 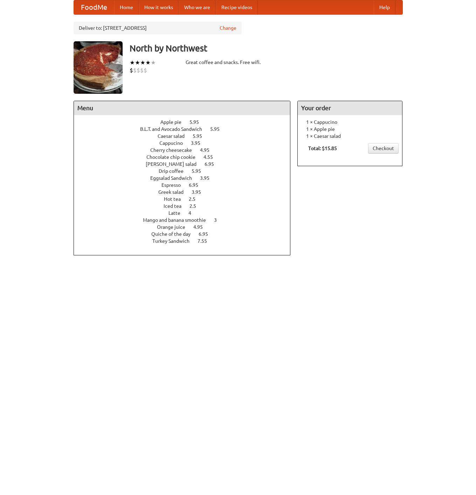 What do you see at coordinates (186, 150) in the screenshot?
I see `a: Cherry cheesecake 4.95` at bounding box center [186, 150].